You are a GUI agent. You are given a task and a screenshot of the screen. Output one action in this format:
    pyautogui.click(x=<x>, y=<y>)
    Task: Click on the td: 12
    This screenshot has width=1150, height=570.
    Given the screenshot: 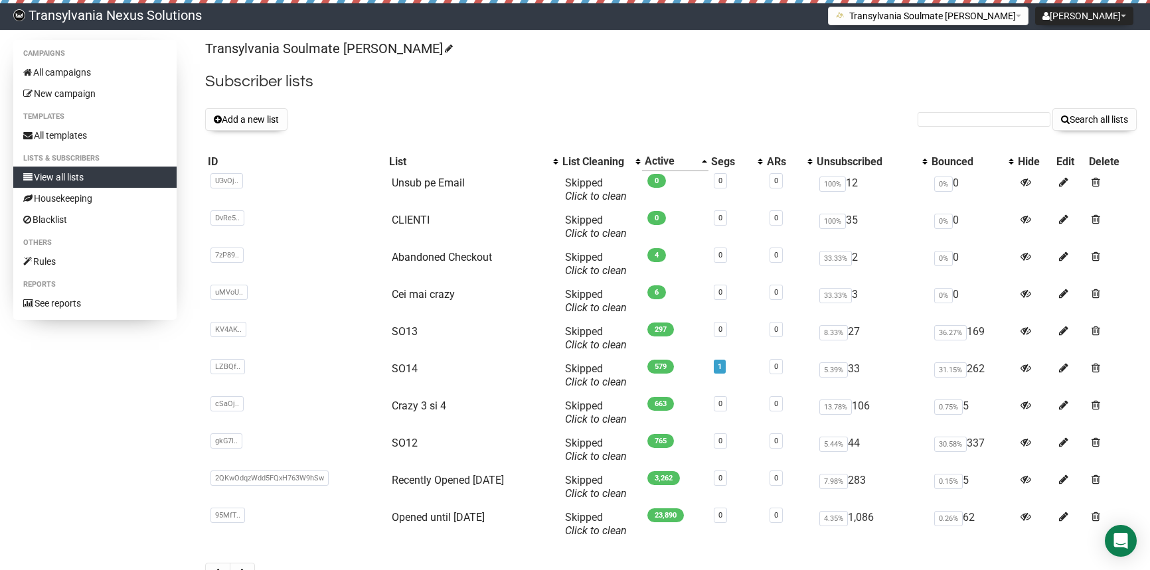 What is the action you would take?
    pyautogui.click(x=871, y=190)
    